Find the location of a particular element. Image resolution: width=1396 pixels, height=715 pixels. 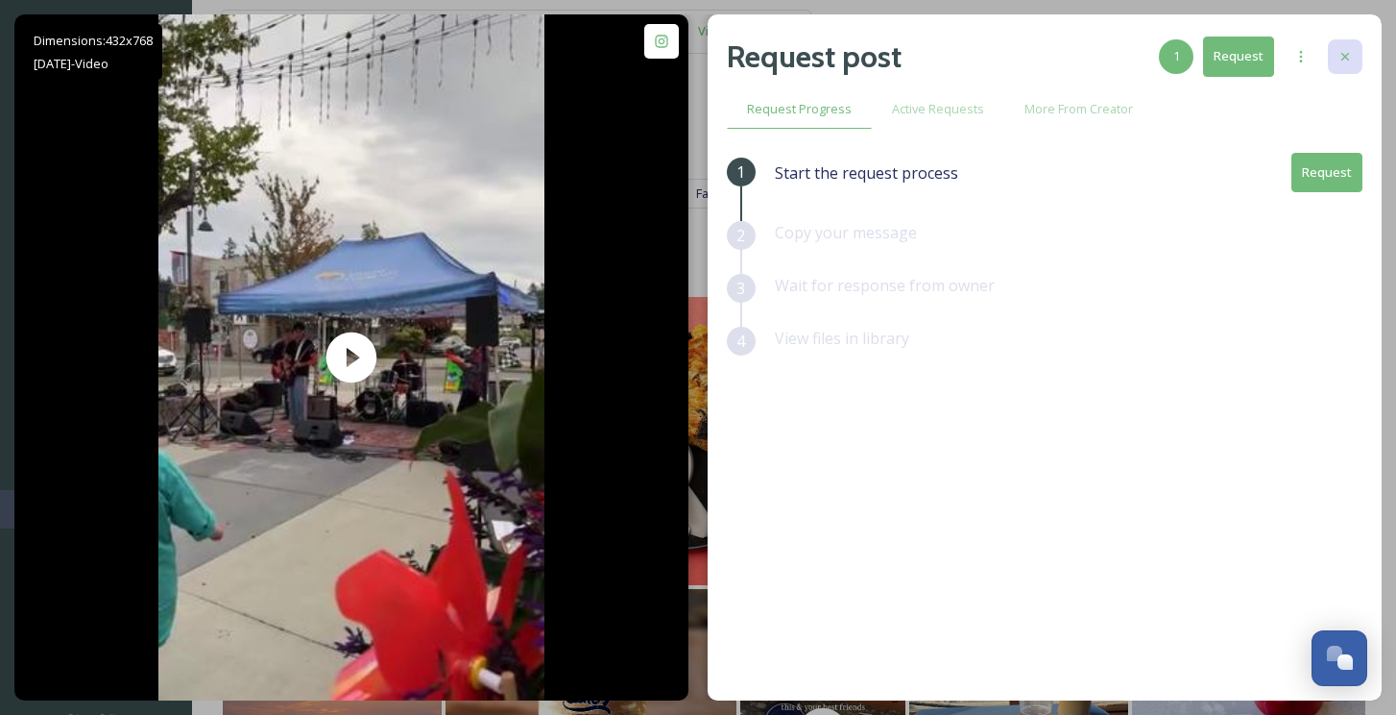

span: Request Progress is located at coordinates (799, 109).